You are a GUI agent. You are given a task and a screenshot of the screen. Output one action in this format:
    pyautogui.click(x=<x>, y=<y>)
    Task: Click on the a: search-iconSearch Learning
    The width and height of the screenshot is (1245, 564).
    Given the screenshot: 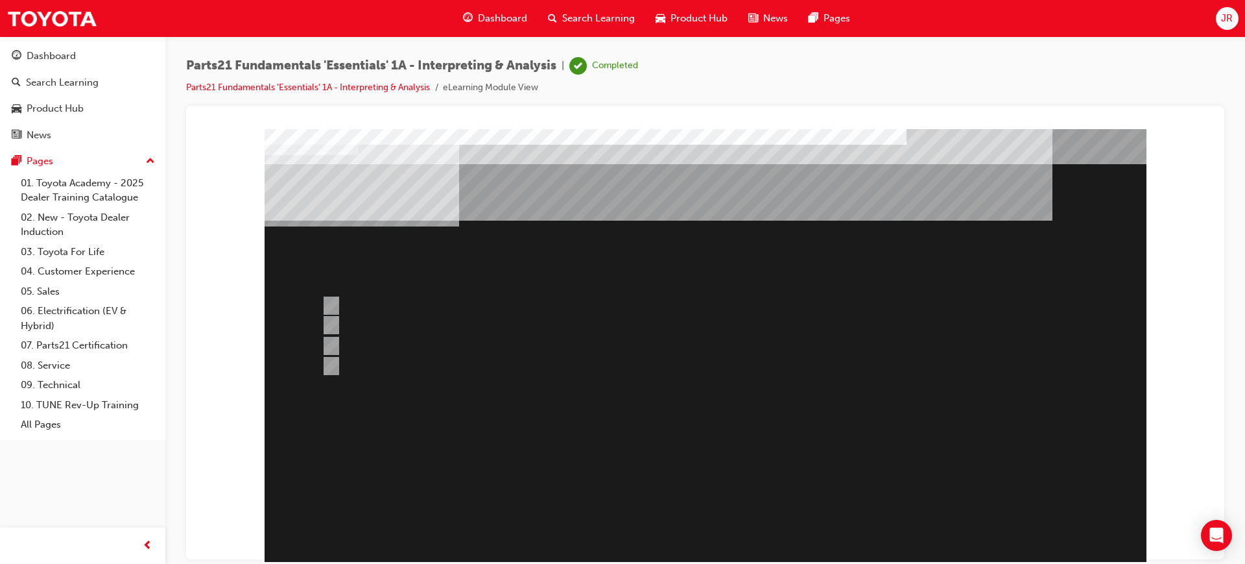 What is the action you would take?
    pyautogui.click(x=592, y=18)
    